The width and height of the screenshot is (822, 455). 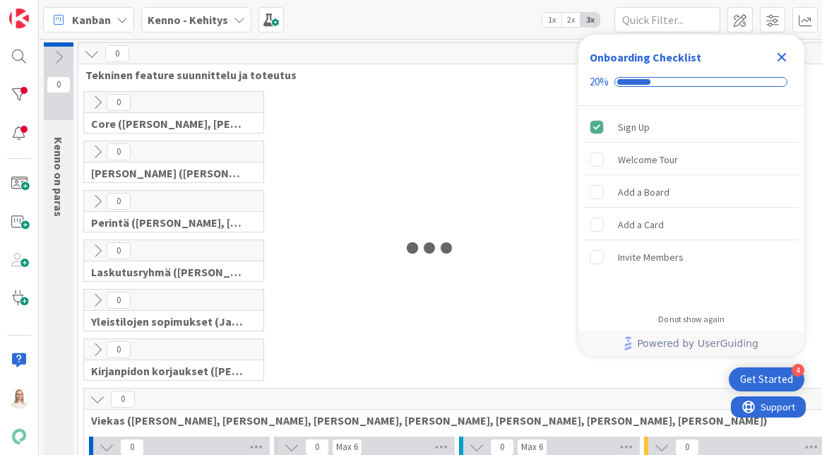 What do you see at coordinates (692, 205) in the screenshot?
I see `div: Checklist items` at bounding box center [692, 205].